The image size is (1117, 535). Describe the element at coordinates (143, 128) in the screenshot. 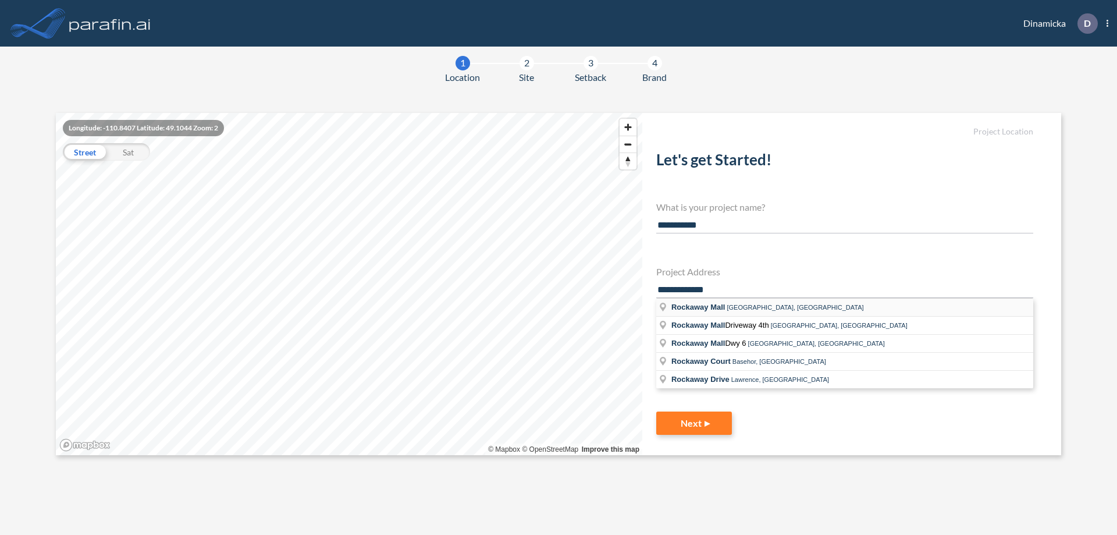

I see `div: Longitude: -110.8407 Latitude: 49.1044 Zoom: 2` at that location.